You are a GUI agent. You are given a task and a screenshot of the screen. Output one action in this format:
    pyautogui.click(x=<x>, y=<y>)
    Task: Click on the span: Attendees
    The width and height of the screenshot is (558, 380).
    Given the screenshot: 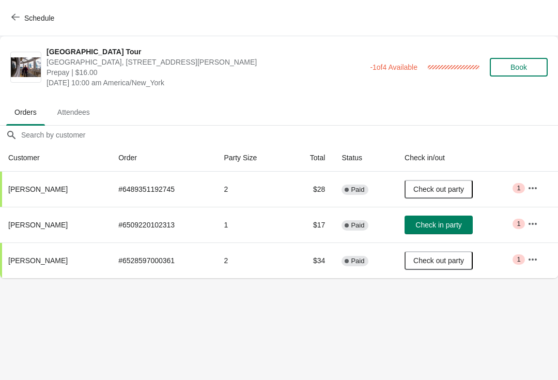 What is the action you would take?
    pyautogui.click(x=73, y=112)
    